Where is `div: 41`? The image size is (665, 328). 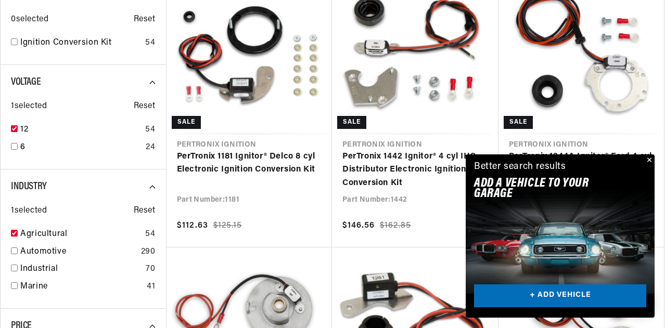 div: 41 is located at coordinates (151, 287).